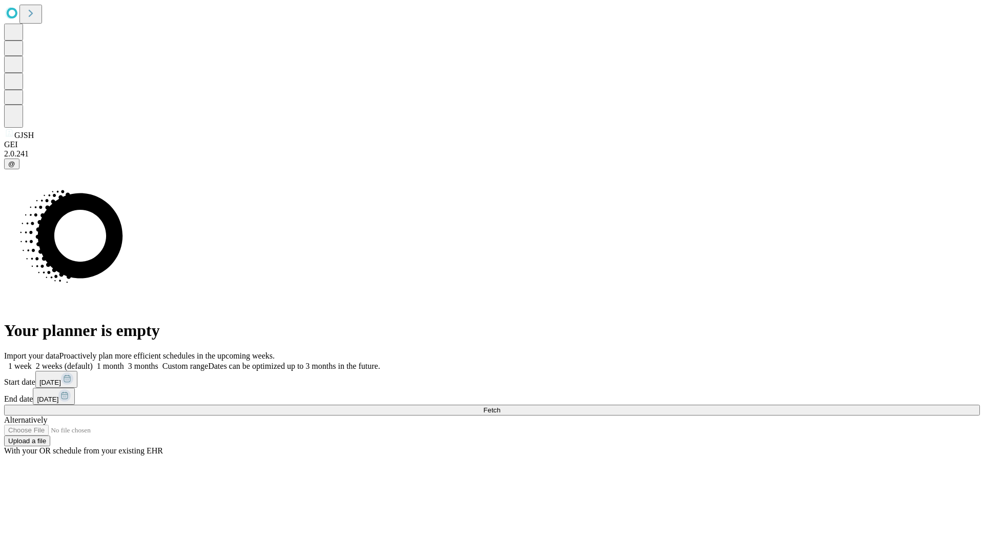 The height and width of the screenshot is (554, 984). I want to click on button: Fetch, so click(492, 410).